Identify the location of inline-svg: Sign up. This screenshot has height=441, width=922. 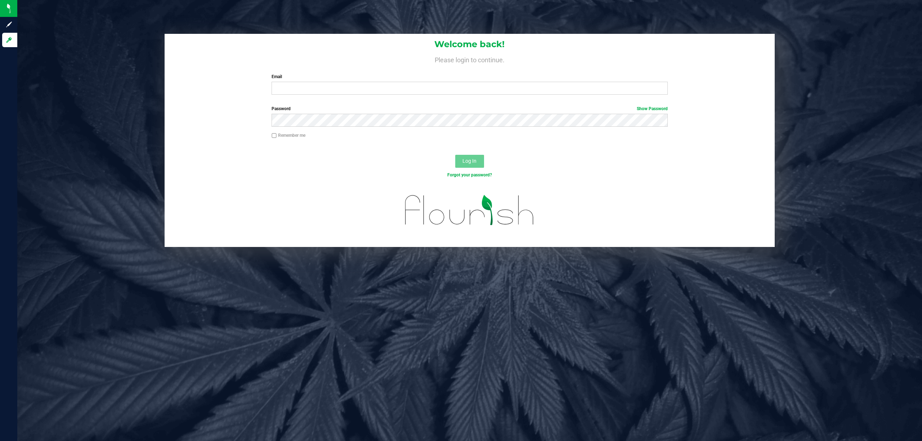
(9, 24).